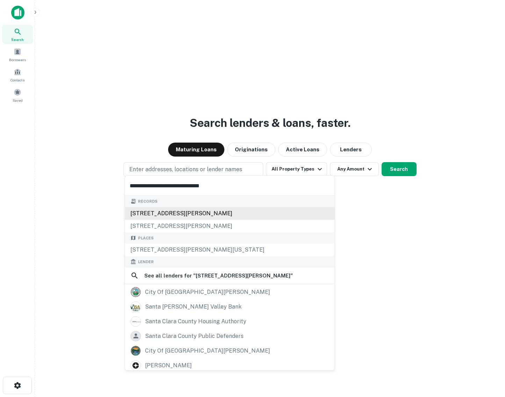 This screenshot has width=505, height=397. Describe the element at coordinates (296, 169) in the screenshot. I see `button: All Property Types` at that location.